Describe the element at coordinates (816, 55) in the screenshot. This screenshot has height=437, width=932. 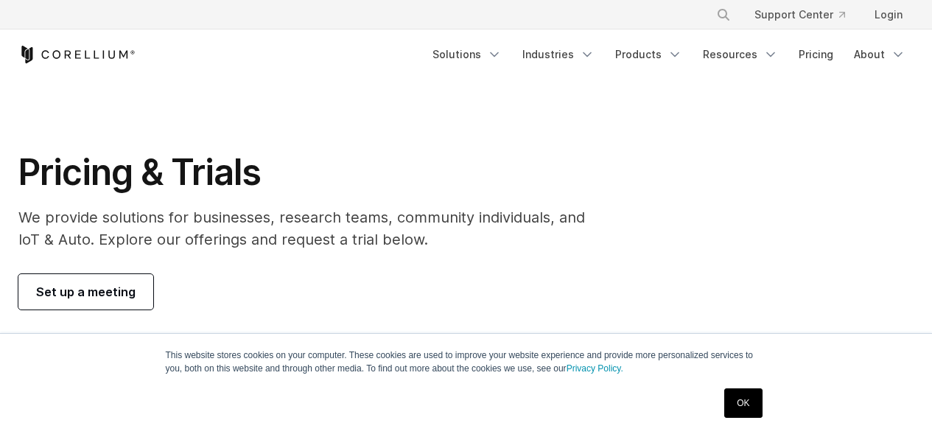
I see `a: Pricing` at that location.